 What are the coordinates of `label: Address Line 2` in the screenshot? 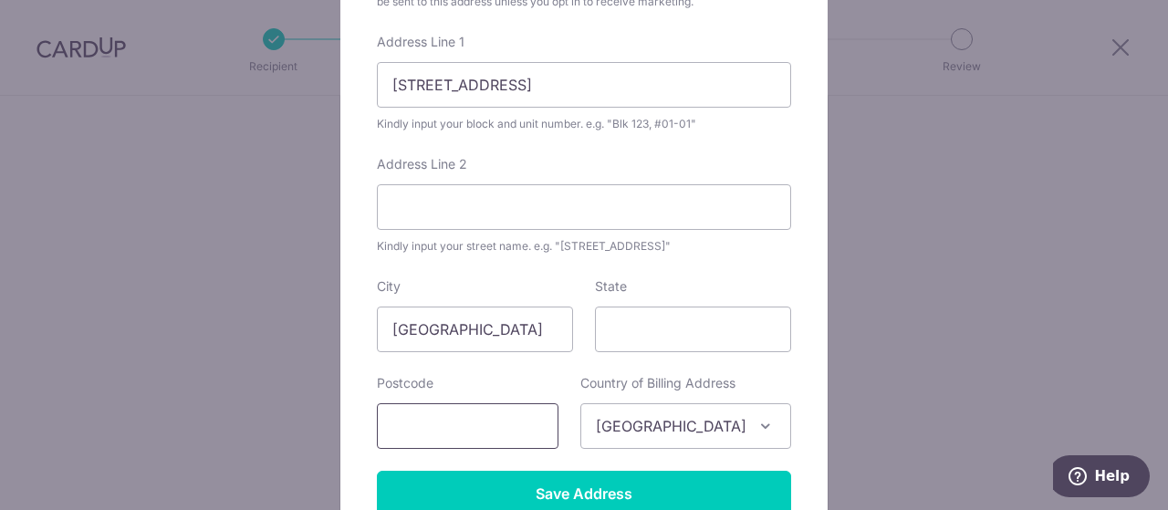 It's located at (422, 164).